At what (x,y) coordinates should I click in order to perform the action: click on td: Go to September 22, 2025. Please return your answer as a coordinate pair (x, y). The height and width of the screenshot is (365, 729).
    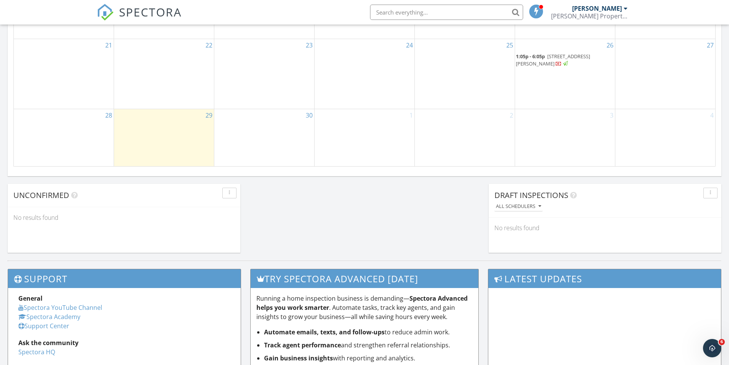
    Looking at the image, I should click on (164, 74).